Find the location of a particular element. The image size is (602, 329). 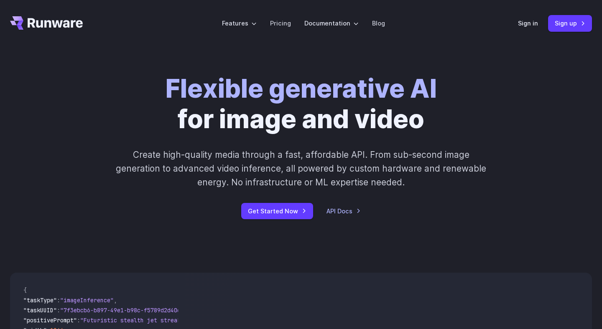

p: Create high-quality media through a fast, affordable API. From sub-second image generation to adv... is located at coordinates (301, 169).